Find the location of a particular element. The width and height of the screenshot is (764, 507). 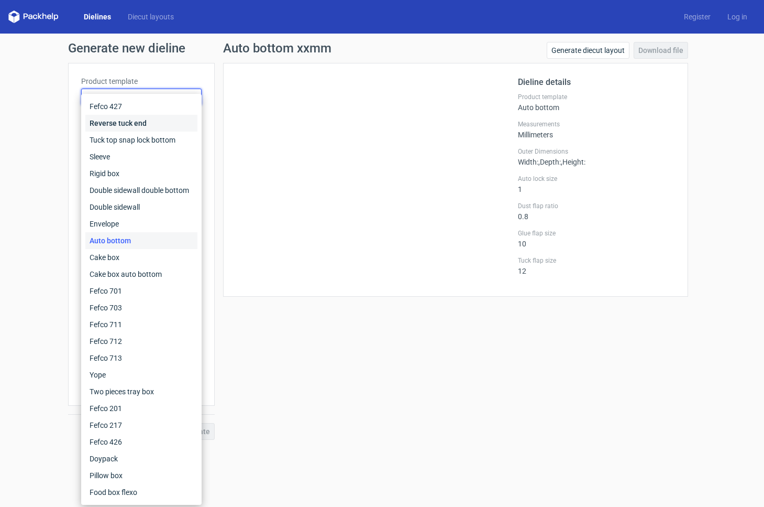

span: Auto bottom is located at coordinates (137, 97).